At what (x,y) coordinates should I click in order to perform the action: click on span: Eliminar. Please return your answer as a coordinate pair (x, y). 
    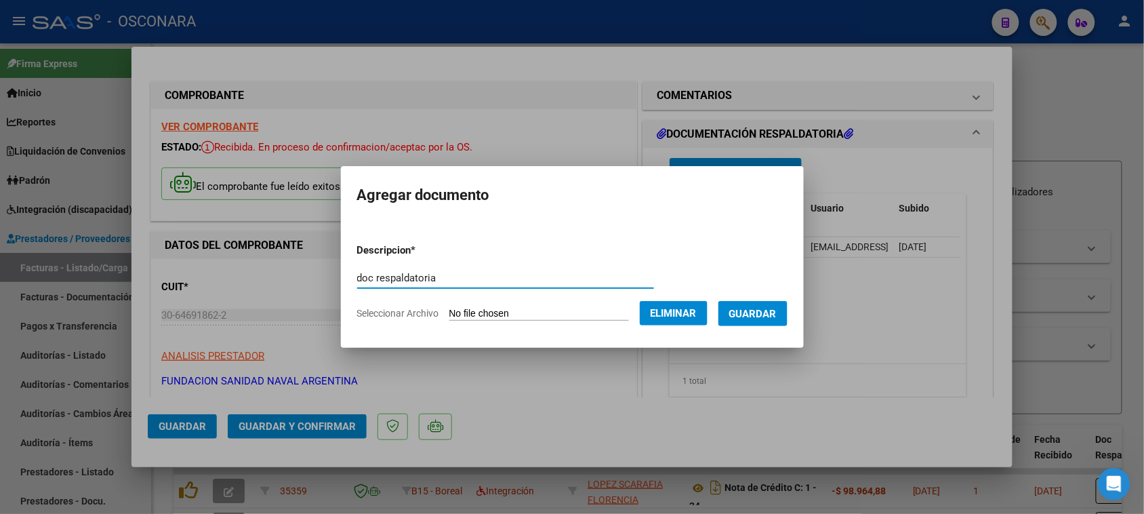
    Looking at the image, I should click on (674, 313).